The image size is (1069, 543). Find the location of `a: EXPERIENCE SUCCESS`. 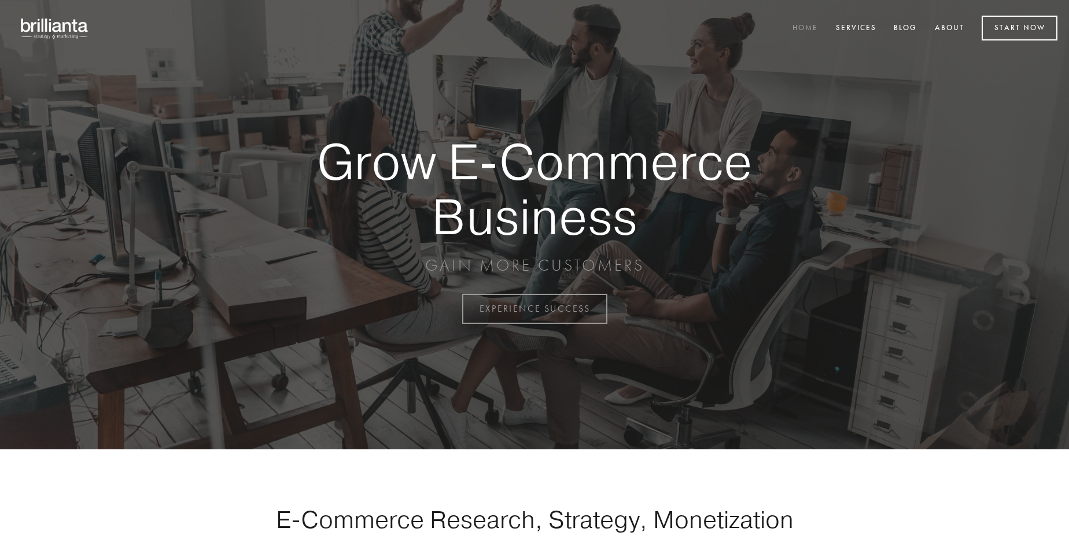

a: EXPERIENCE SUCCESS is located at coordinates (534, 309).